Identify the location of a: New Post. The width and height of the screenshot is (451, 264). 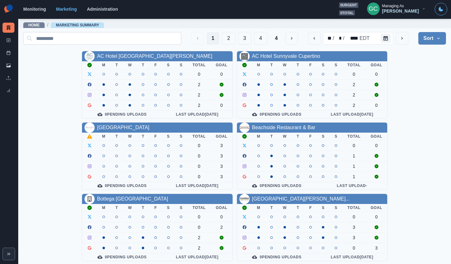
(8, 40).